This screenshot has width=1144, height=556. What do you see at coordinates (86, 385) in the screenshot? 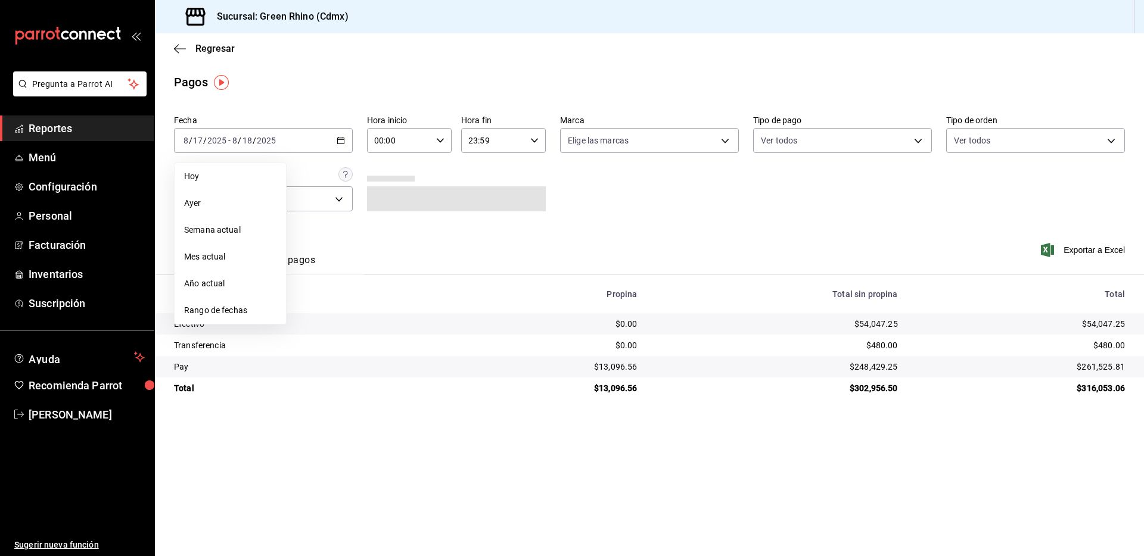
I see `span: Recomienda Parrot` at bounding box center [86, 385].